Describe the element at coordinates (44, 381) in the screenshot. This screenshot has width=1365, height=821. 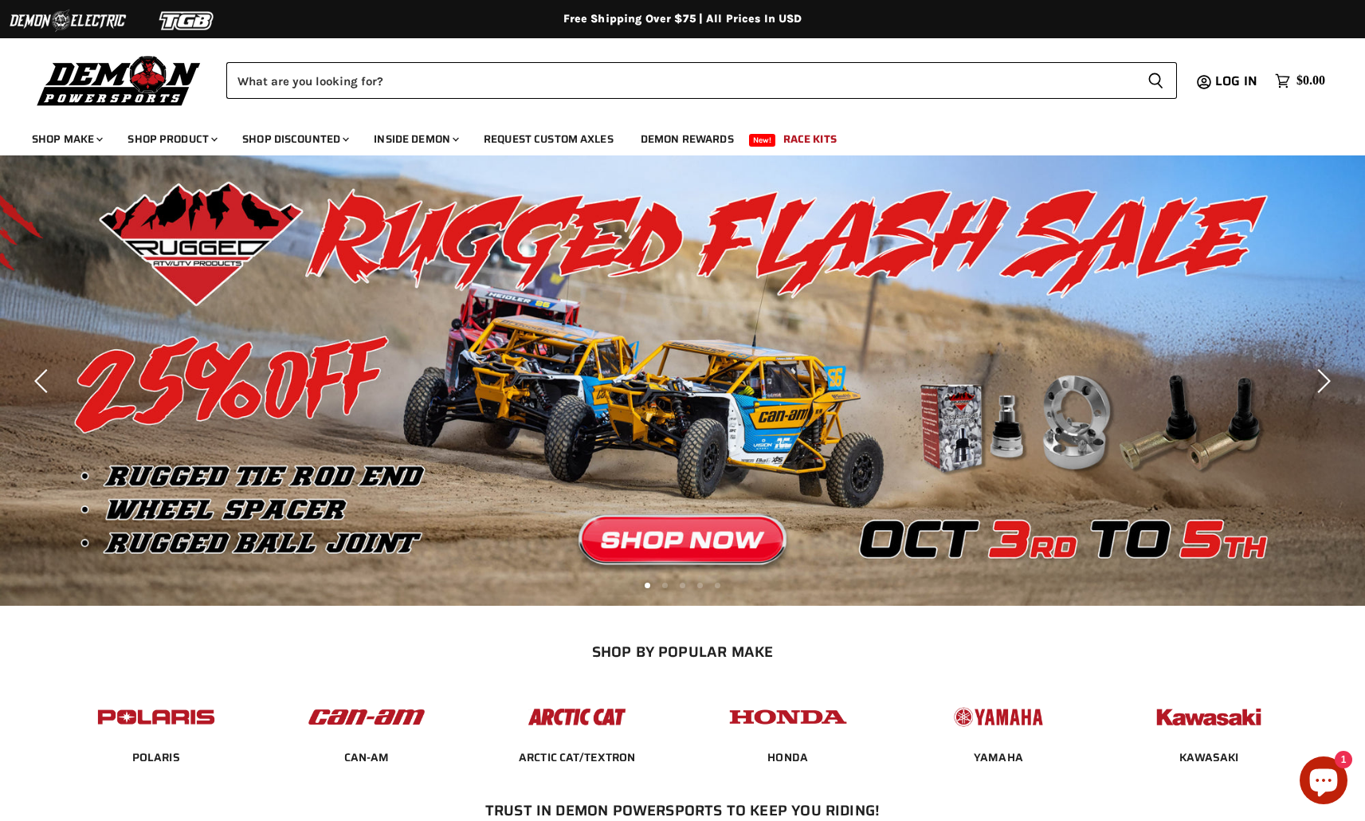
I see `button: Previous` at that location.